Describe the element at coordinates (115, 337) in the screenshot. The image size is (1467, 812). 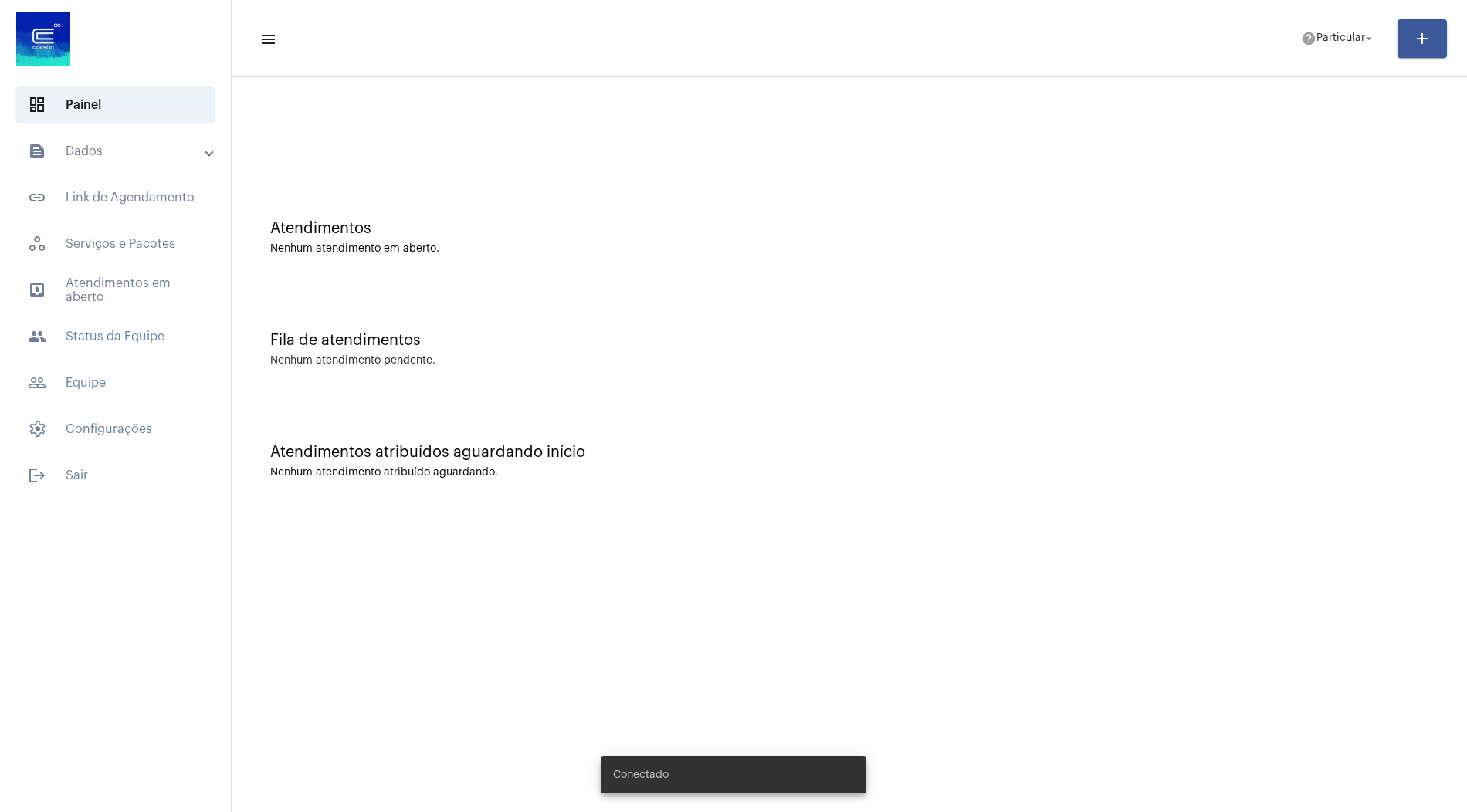
I see `span: Status da Equipe` at that location.